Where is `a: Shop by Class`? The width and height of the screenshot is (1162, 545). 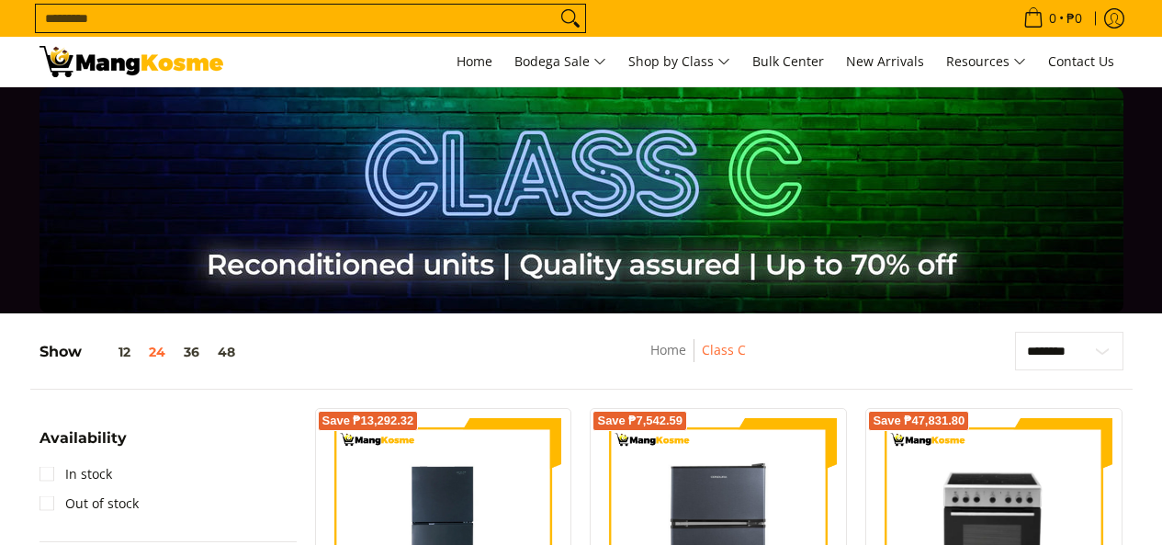
a: Shop by Class is located at coordinates (679, 62).